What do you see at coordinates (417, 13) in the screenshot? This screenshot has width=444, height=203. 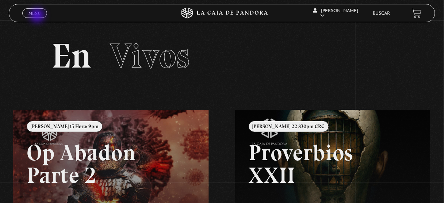 I see `a: View your shopping cart` at bounding box center [417, 13].